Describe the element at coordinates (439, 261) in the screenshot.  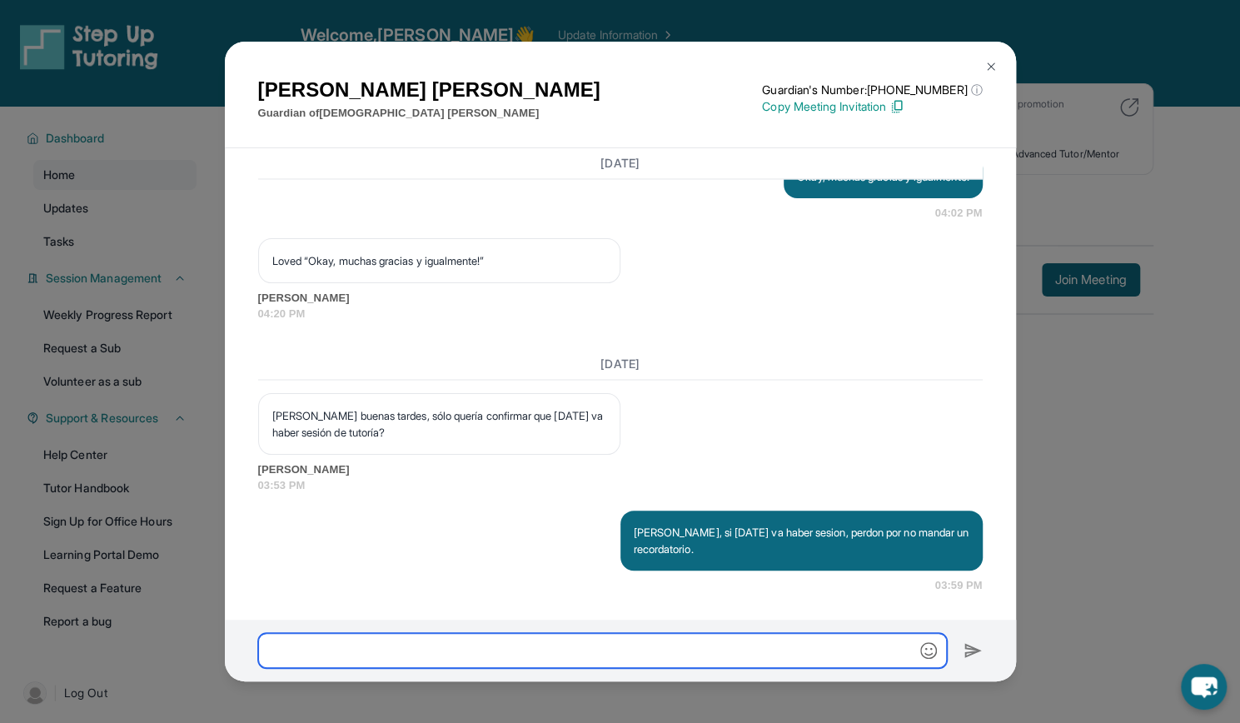
I see `p: Loved “Okay, muchas gracias y igualmente!”` at that location.